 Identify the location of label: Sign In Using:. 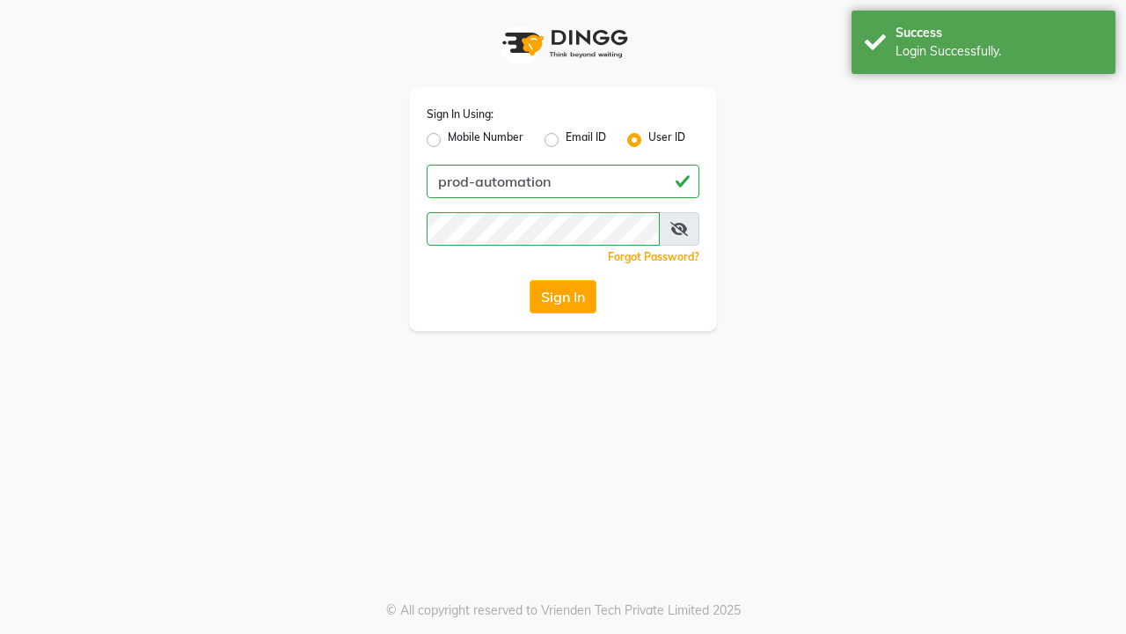
(460, 114).